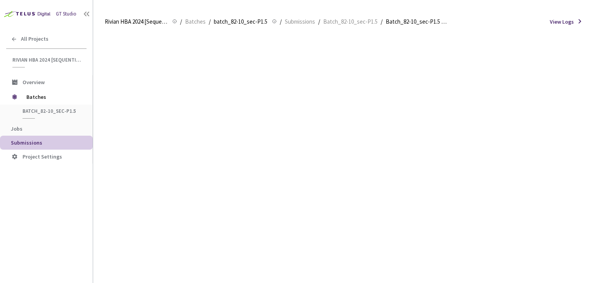 This screenshot has height=283, width=596. I want to click on span: Overview, so click(33, 82).